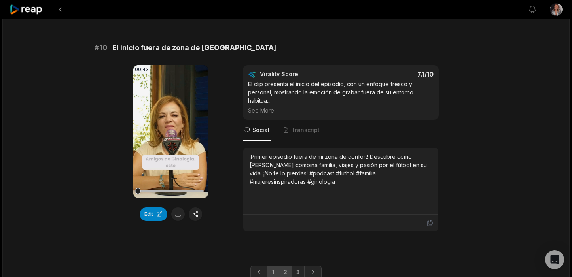 This screenshot has height=277, width=572. What do you see at coordinates (154, 214) in the screenshot?
I see `button: Edit` at bounding box center [154, 214].